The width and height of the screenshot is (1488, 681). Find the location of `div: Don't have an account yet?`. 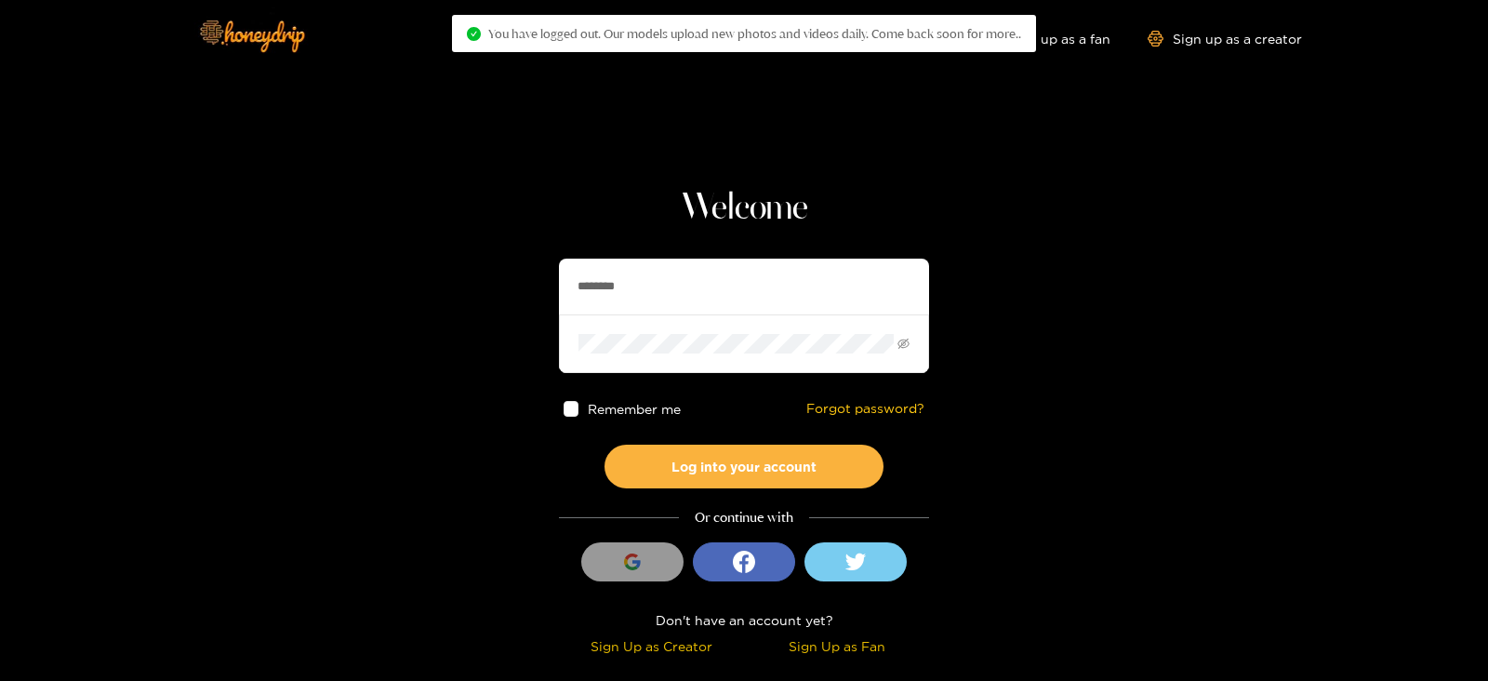

div: Don't have an account yet? is located at coordinates (744, 619).